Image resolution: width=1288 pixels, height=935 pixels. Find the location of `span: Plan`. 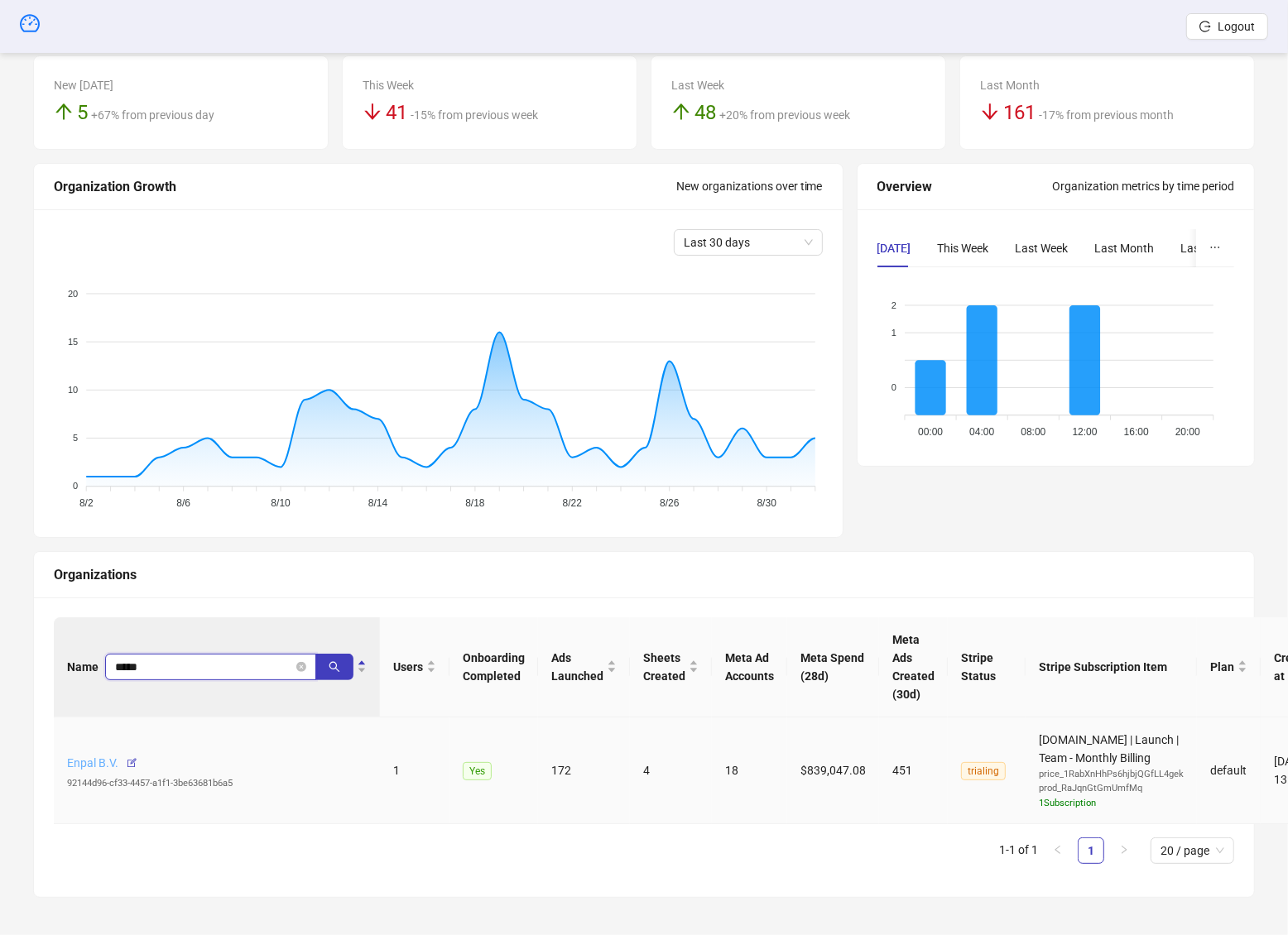

span: Plan is located at coordinates (1221, 667).